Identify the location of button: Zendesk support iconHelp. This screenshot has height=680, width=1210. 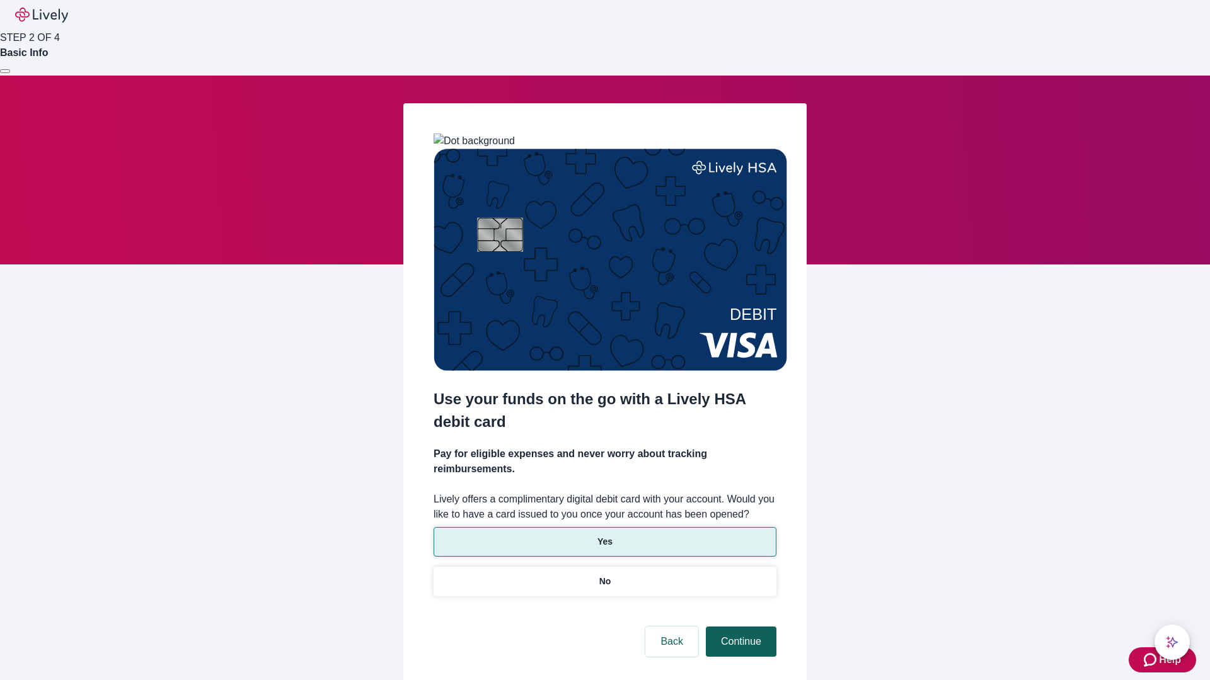
(1162, 660).